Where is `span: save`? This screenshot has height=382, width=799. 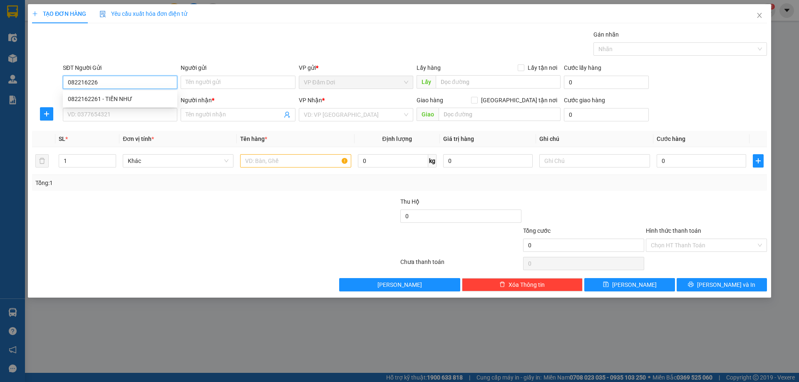 span: save is located at coordinates (606, 285).